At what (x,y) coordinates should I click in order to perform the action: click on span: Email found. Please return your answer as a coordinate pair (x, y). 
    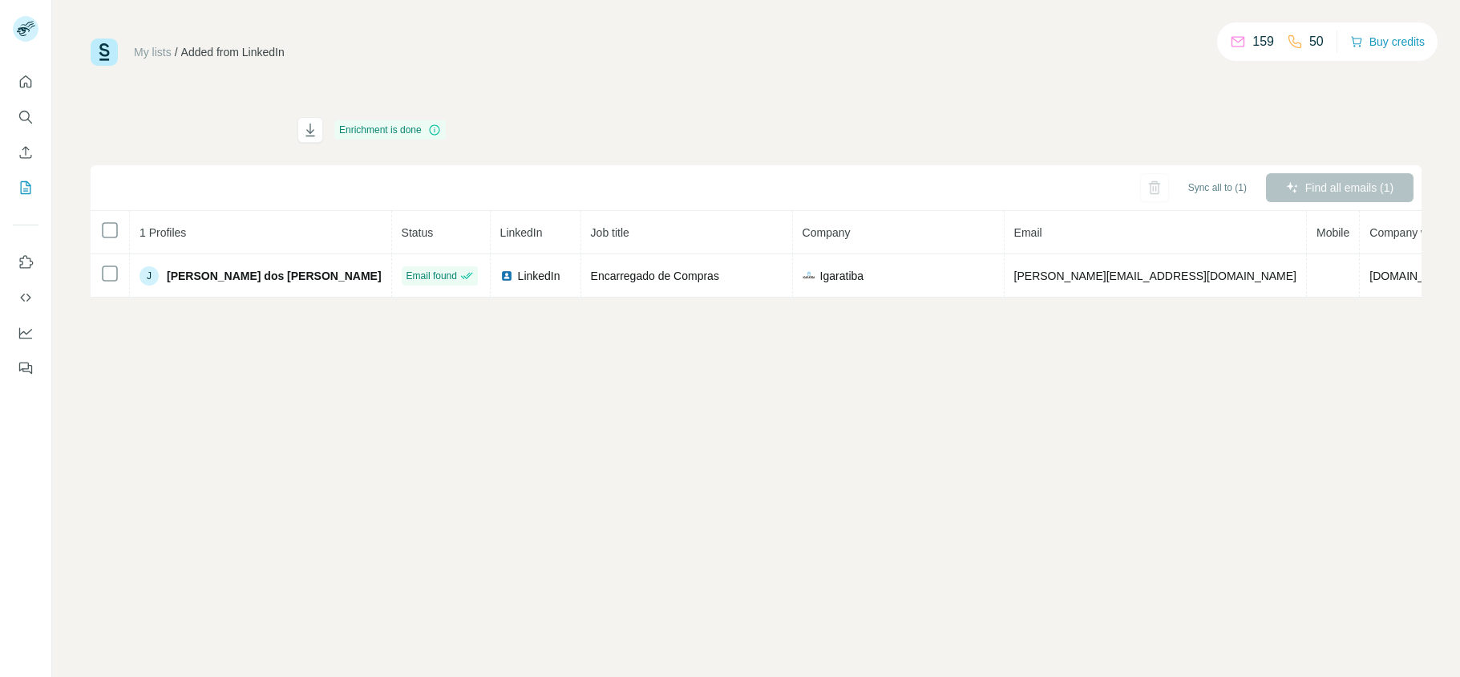
    Looking at the image, I should click on (431, 276).